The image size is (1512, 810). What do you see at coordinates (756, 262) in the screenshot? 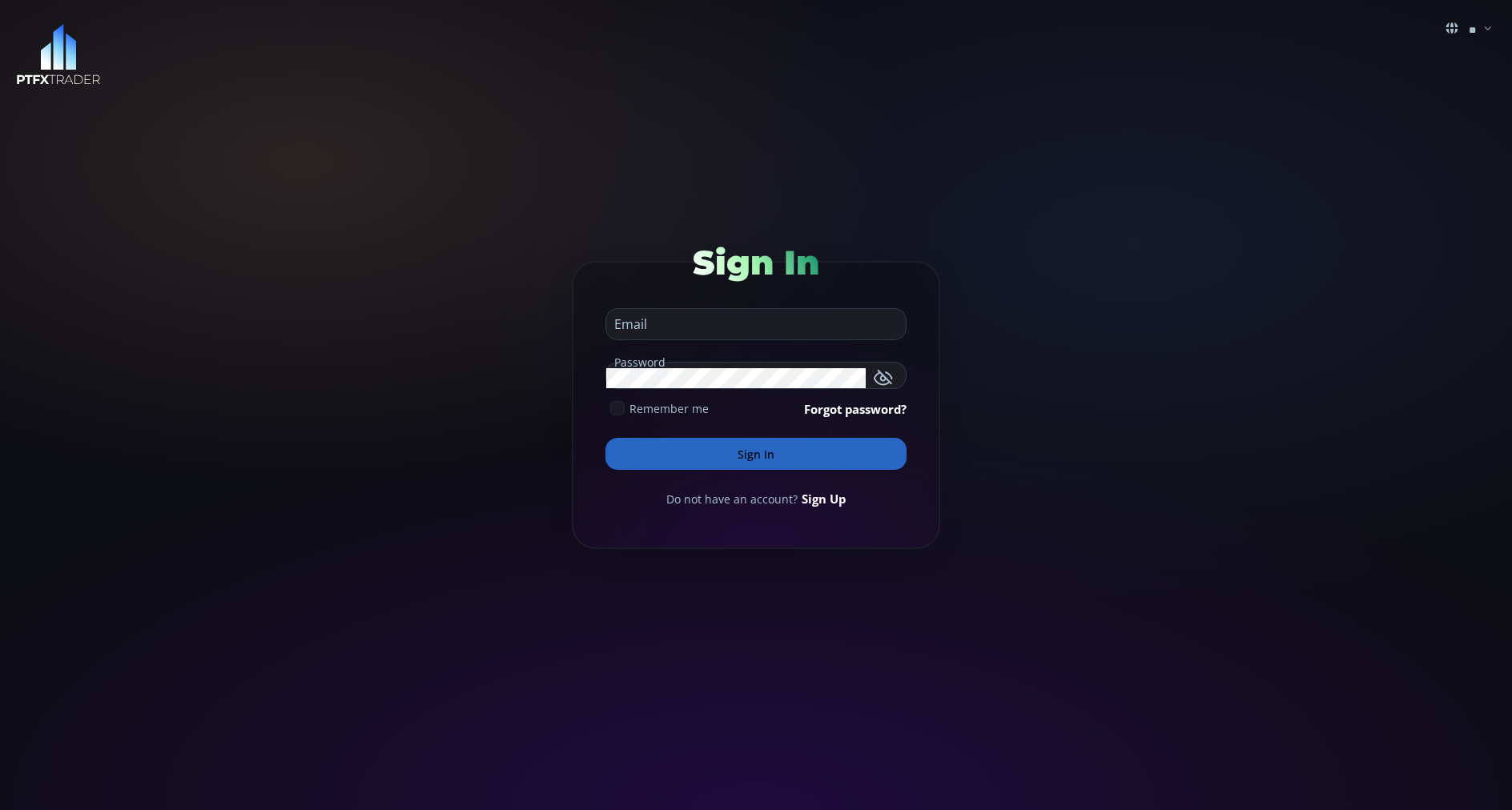
I see `span: Sign In` at bounding box center [756, 262].